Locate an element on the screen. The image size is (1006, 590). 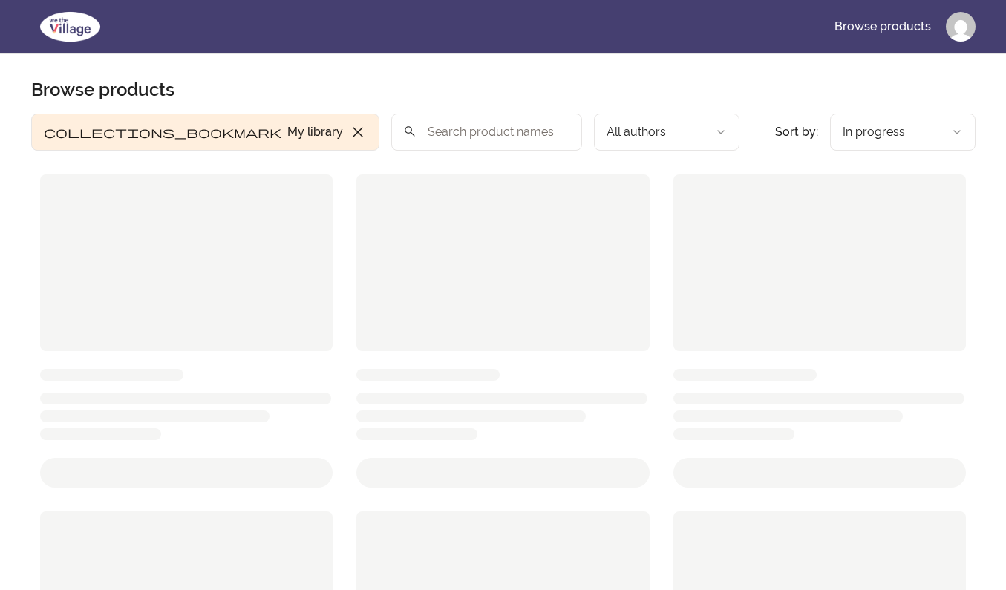
button: Filter by author is located at coordinates (666, 132).